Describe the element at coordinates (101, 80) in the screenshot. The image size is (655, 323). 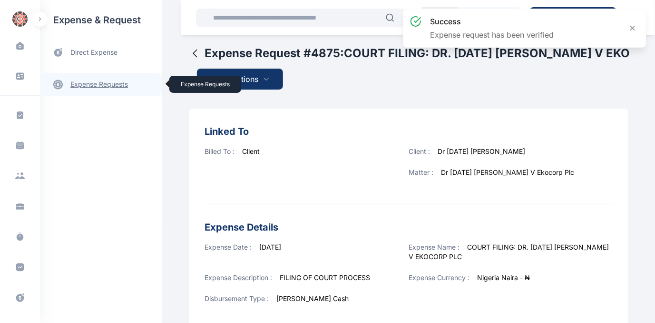
I see `div: expense requestsexpense requests` at that location.